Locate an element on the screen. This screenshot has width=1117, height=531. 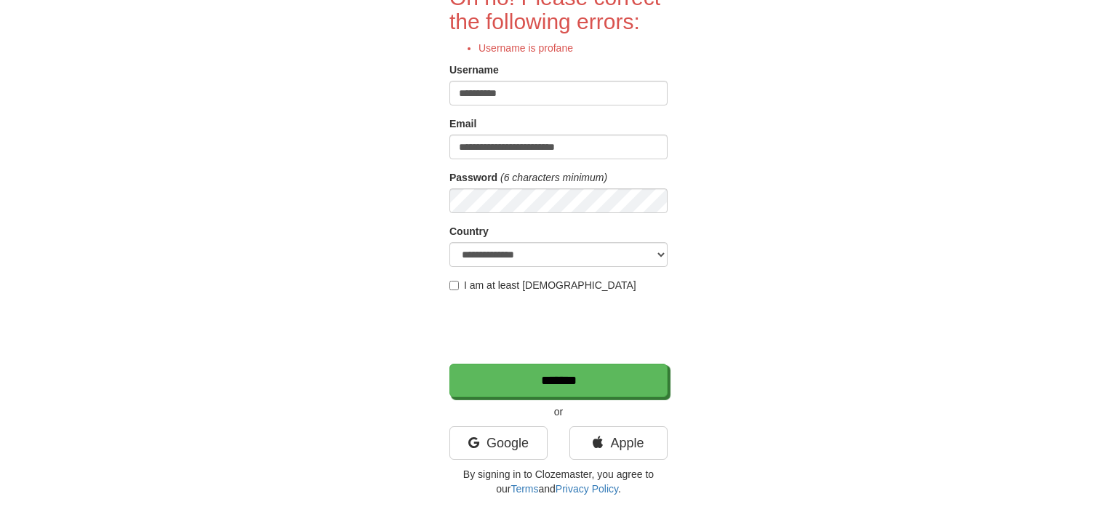
a: Privacy Policy is located at coordinates (587, 489).